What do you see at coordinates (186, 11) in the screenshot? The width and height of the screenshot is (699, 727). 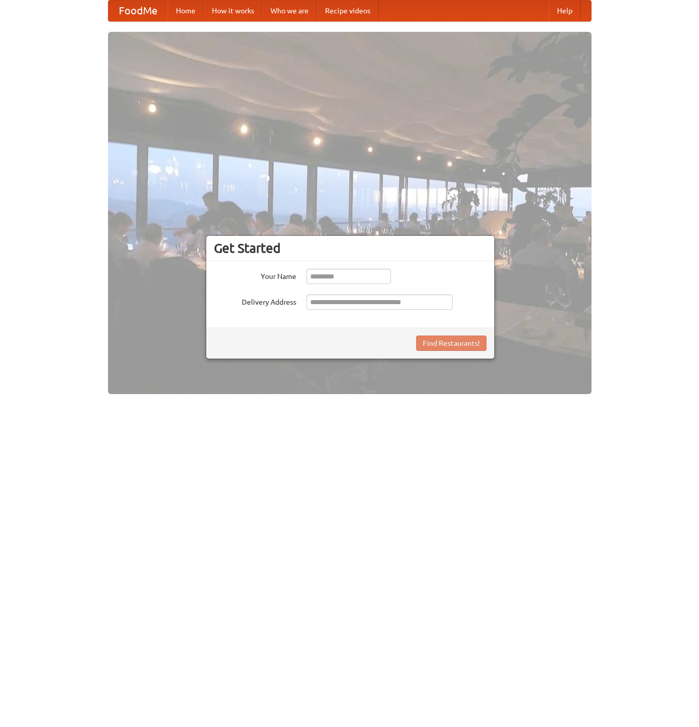 I see `a: Home` at bounding box center [186, 11].